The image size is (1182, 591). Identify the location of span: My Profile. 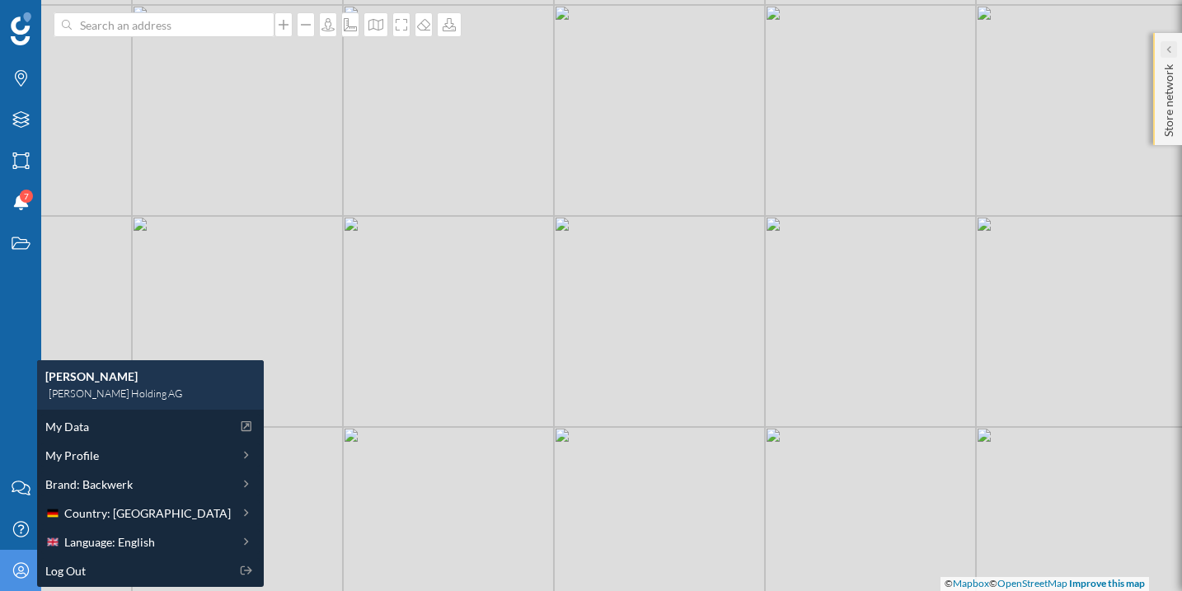
(72, 455).